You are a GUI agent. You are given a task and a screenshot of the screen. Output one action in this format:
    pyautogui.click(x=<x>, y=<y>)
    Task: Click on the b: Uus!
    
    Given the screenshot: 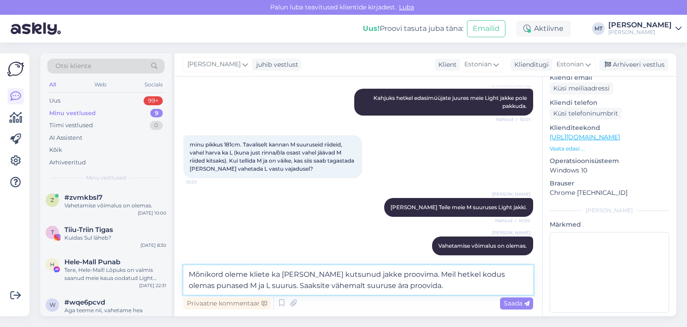 What is the action you would take?
    pyautogui.click(x=371, y=28)
    